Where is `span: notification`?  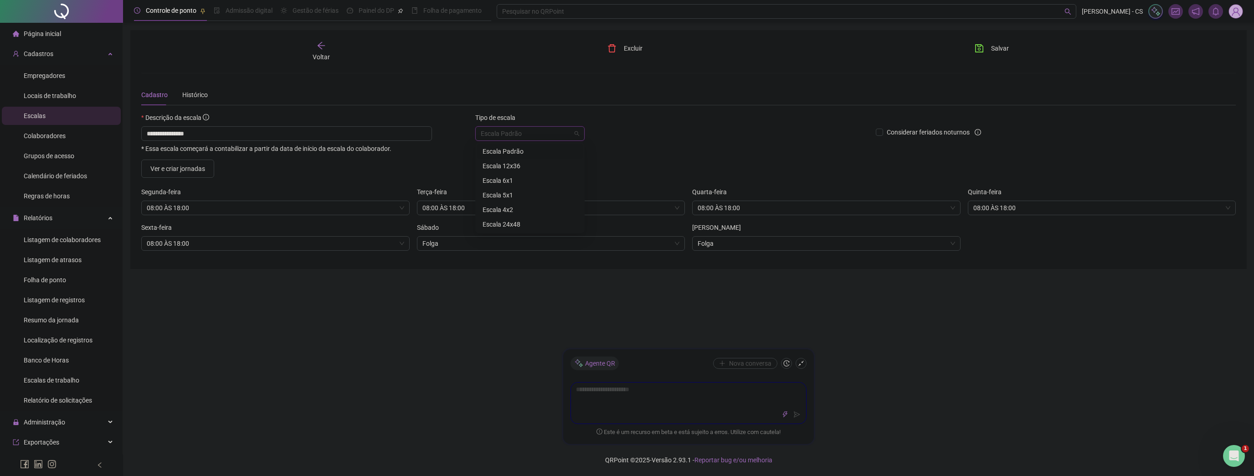
span: notification is located at coordinates (1196, 11).